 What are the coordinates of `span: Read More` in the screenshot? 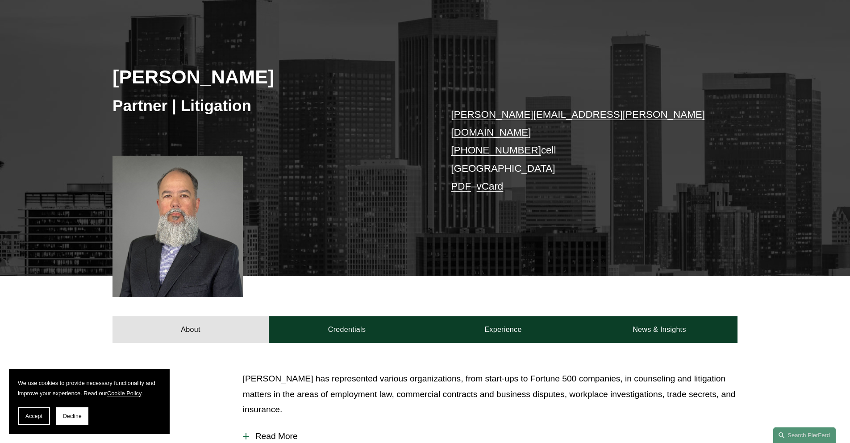 It's located at (493, 437).